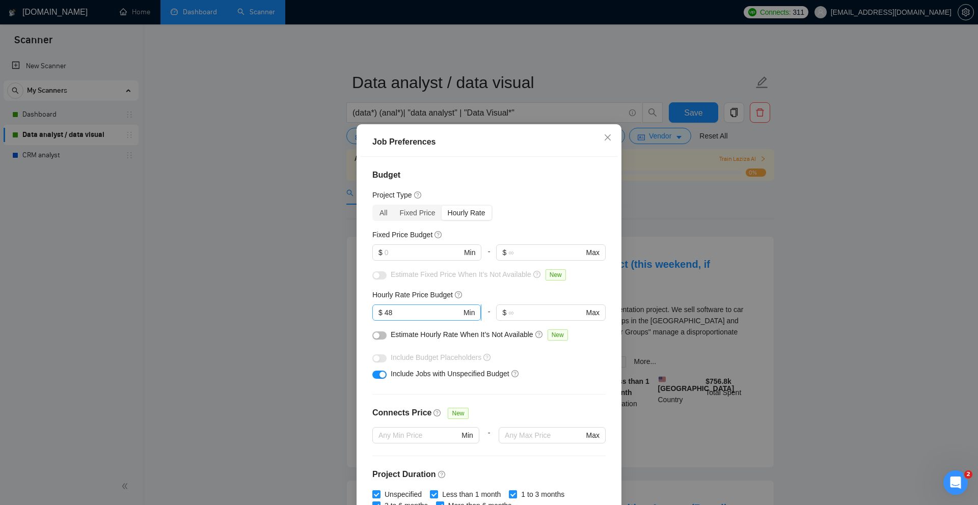  I want to click on div: Hourly Rate, so click(466, 213).